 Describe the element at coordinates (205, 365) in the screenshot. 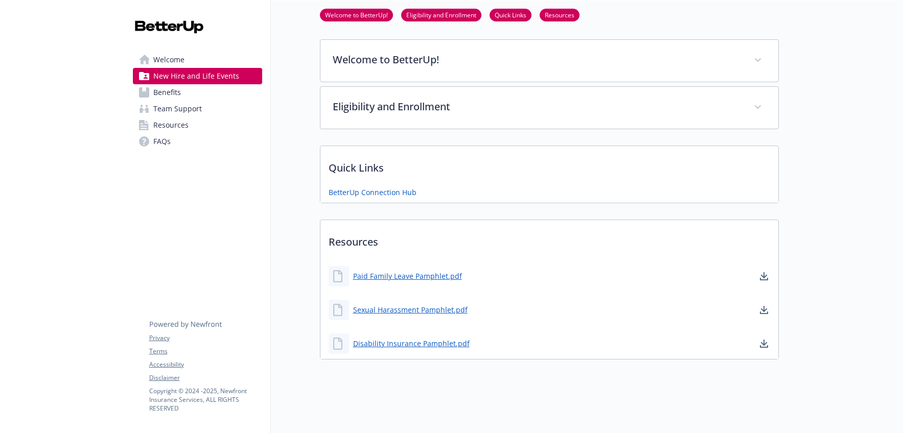

I see `a: Accessibility` at that location.